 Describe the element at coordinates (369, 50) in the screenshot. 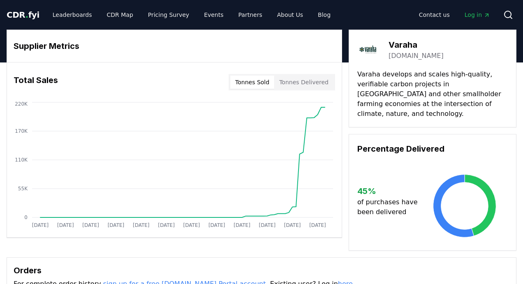

I see `img: Varaha-logo` at that location.